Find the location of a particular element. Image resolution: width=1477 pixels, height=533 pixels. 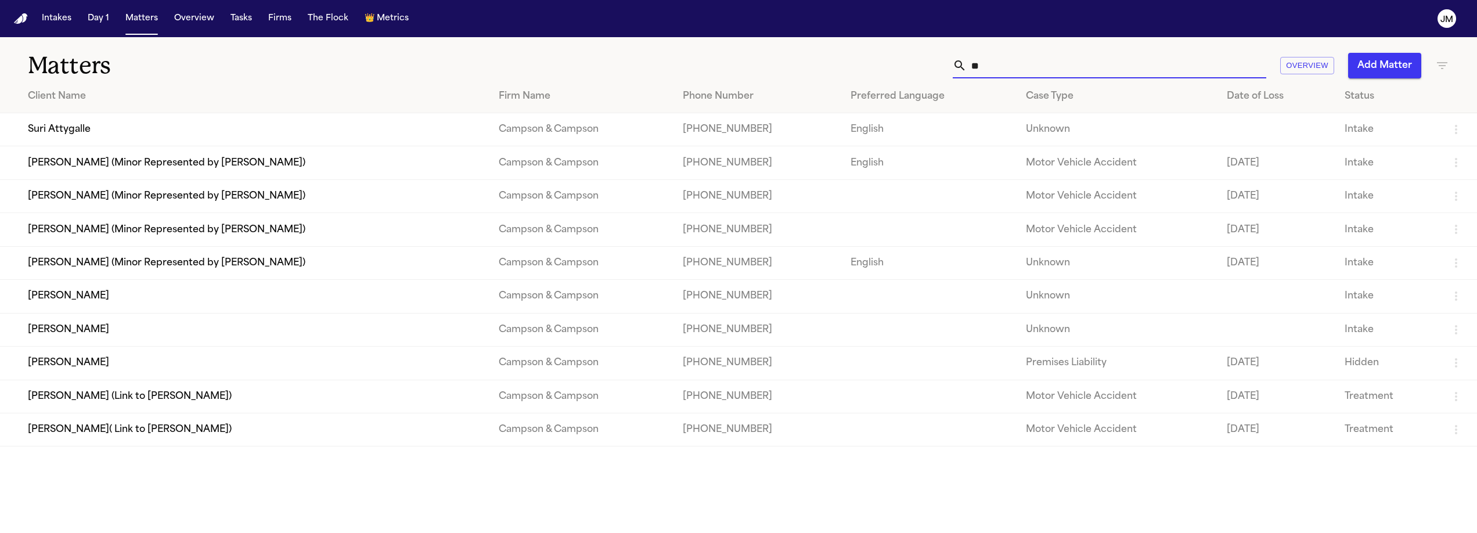

h1: Matters is located at coordinates (242, 66).